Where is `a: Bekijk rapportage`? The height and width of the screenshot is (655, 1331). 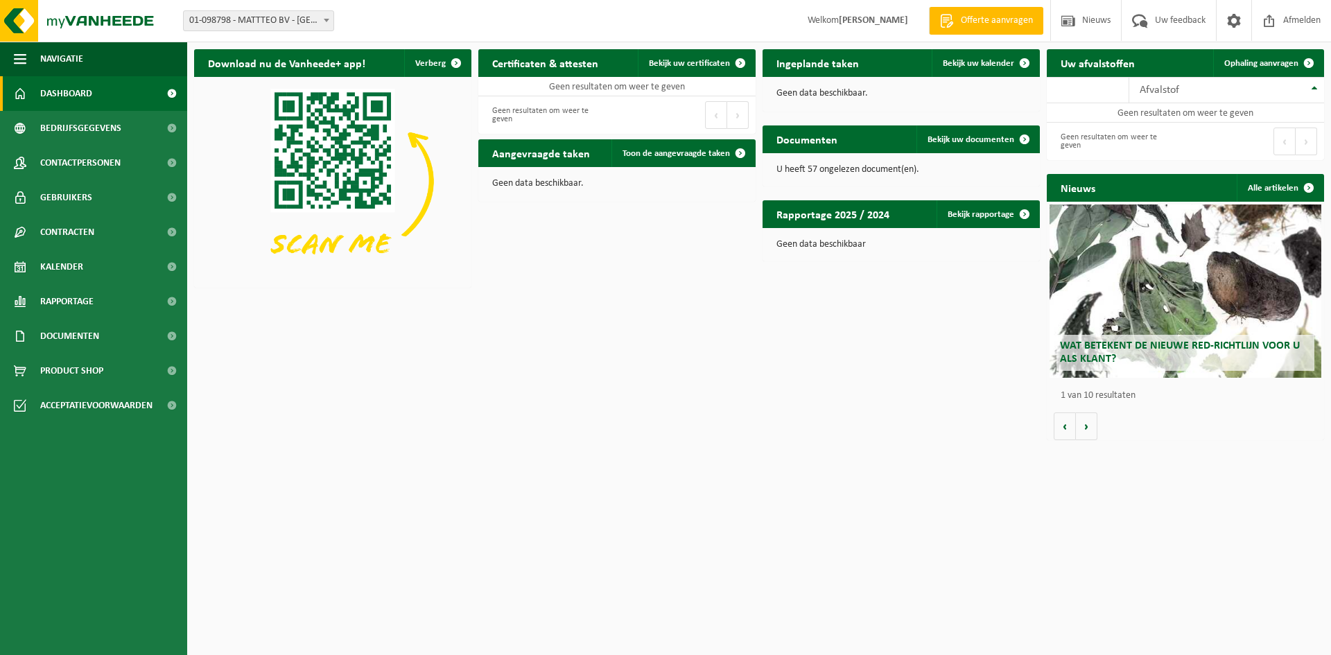
a: Bekijk rapportage is located at coordinates (987, 214).